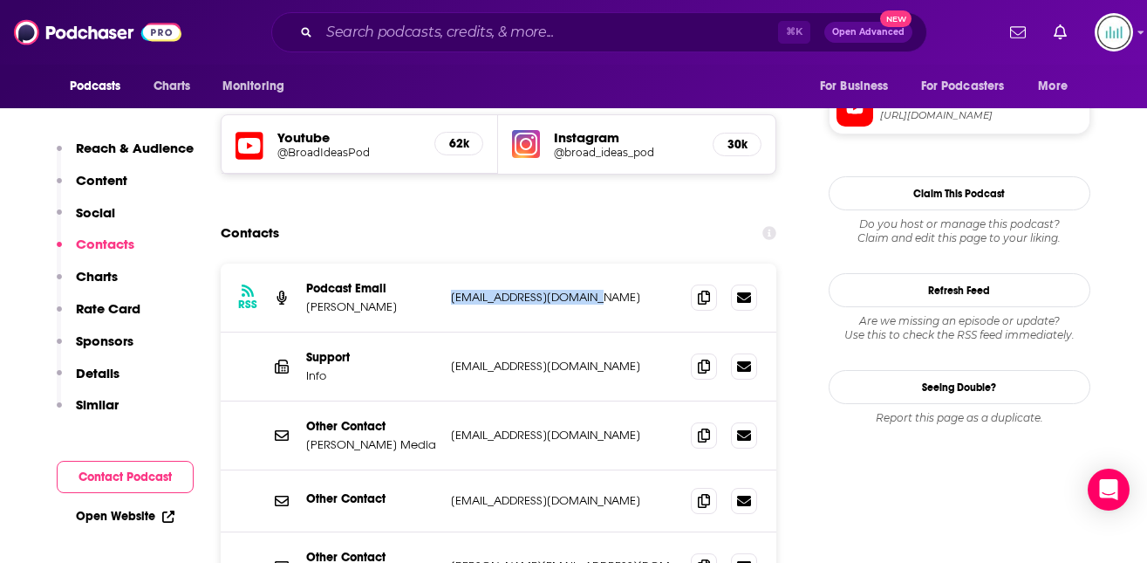  I want to click on p: Content, so click(101, 180).